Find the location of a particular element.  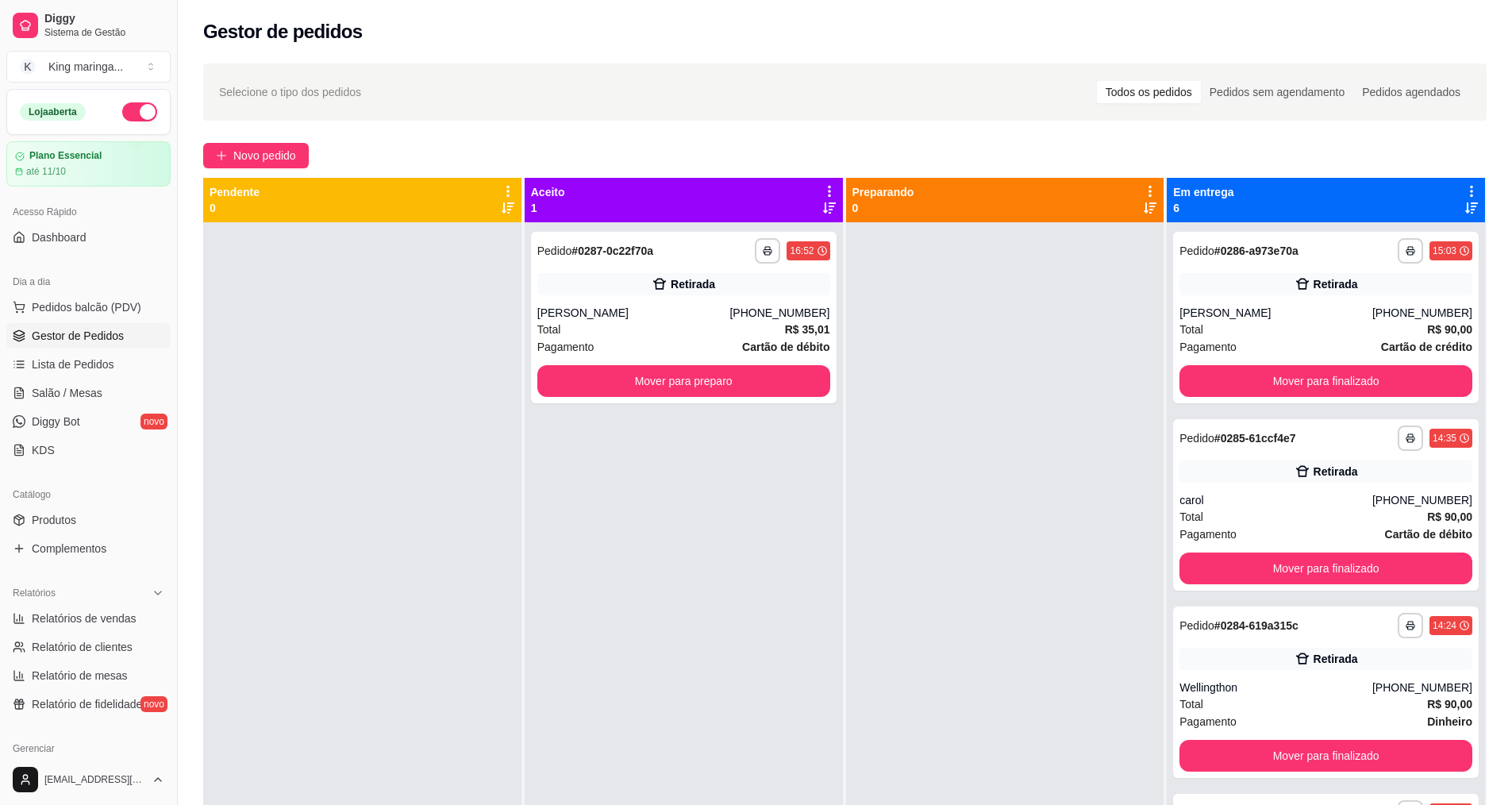

div: carol is located at coordinates (1275, 500).